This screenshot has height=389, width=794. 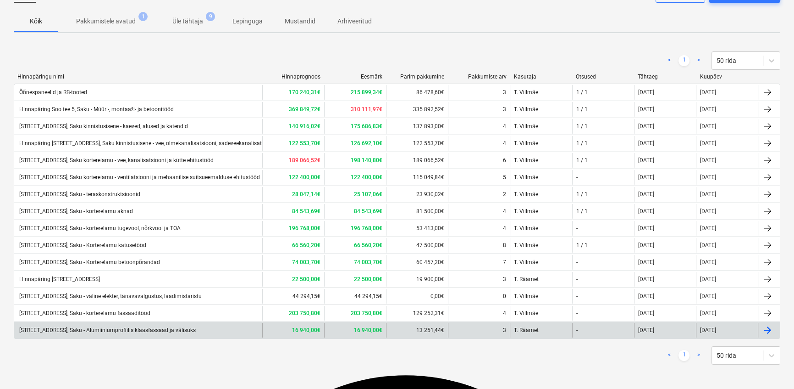 What do you see at coordinates (367, 109) in the screenshot?
I see `b: 310 111,97€` at bounding box center [367, 109].